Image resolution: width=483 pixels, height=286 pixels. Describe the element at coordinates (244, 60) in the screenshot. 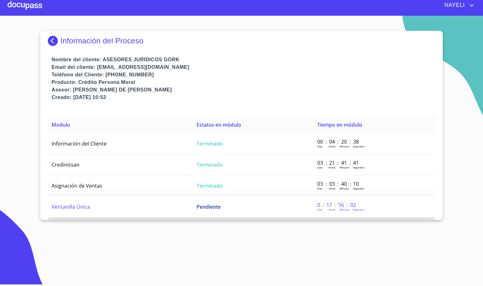

I see `p: Nombre del cliente: ASESORES JURIDICOS GORK` at that location.